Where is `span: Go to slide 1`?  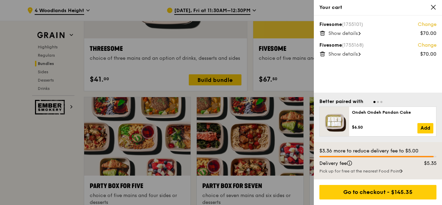 span: Go to slide 1 is located at coordinates (374, 102).